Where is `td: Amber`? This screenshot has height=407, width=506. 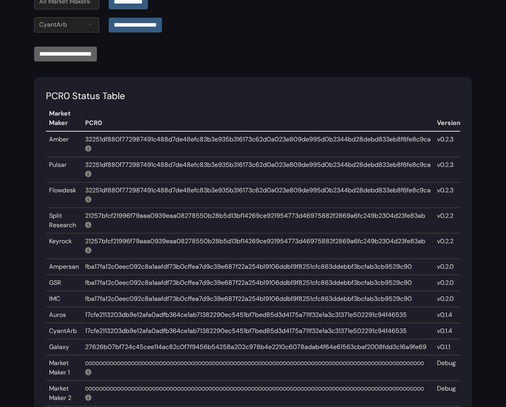
td: Amber is located at coordinates (64, 144).